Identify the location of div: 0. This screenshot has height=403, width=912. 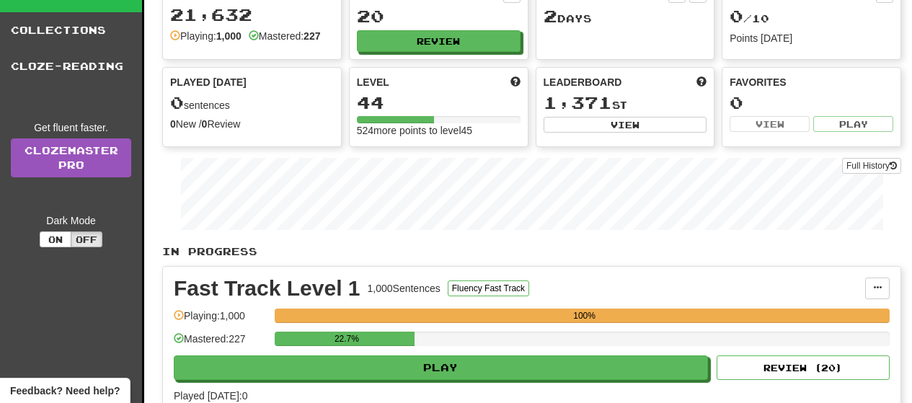
(811, 102).